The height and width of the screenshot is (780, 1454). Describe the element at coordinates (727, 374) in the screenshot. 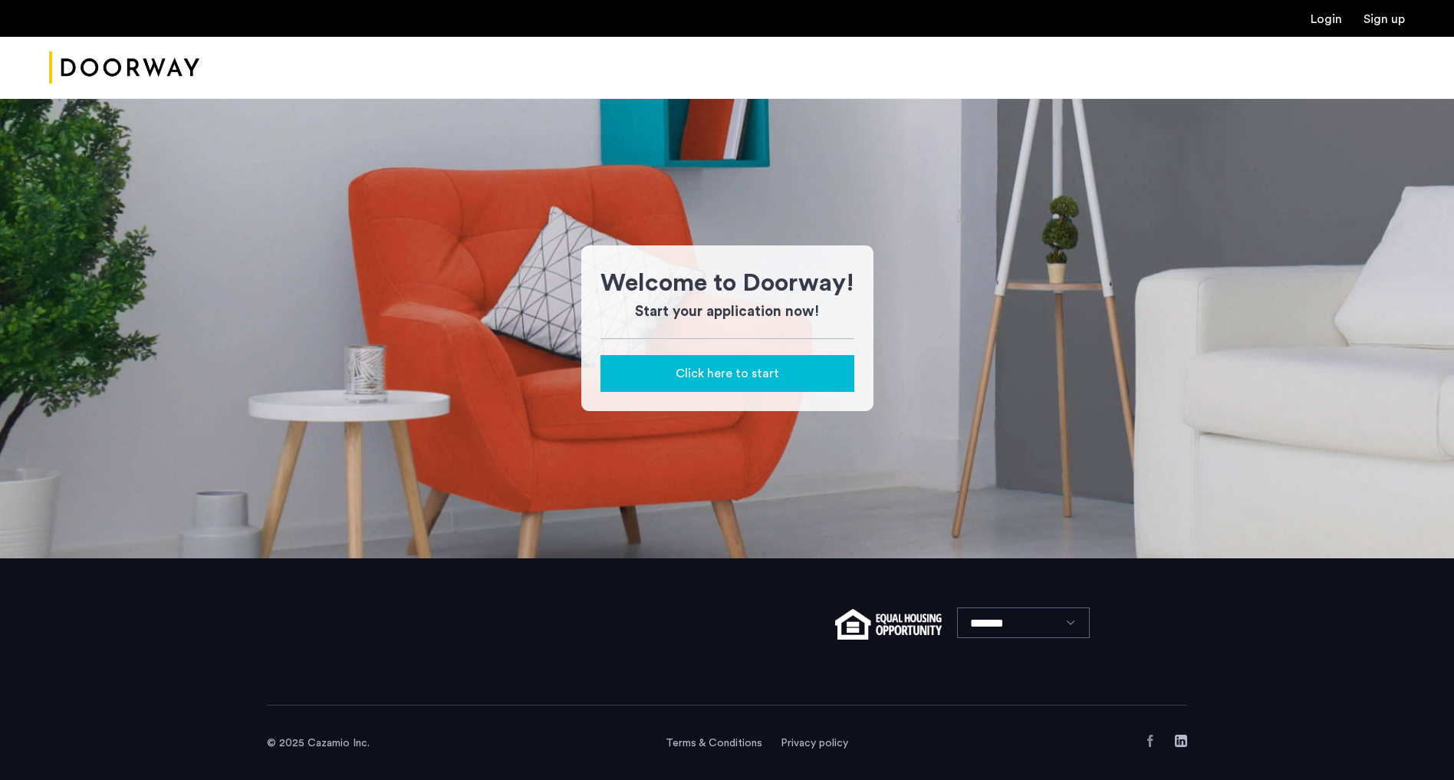

I see `span: Click here to start` at that location.